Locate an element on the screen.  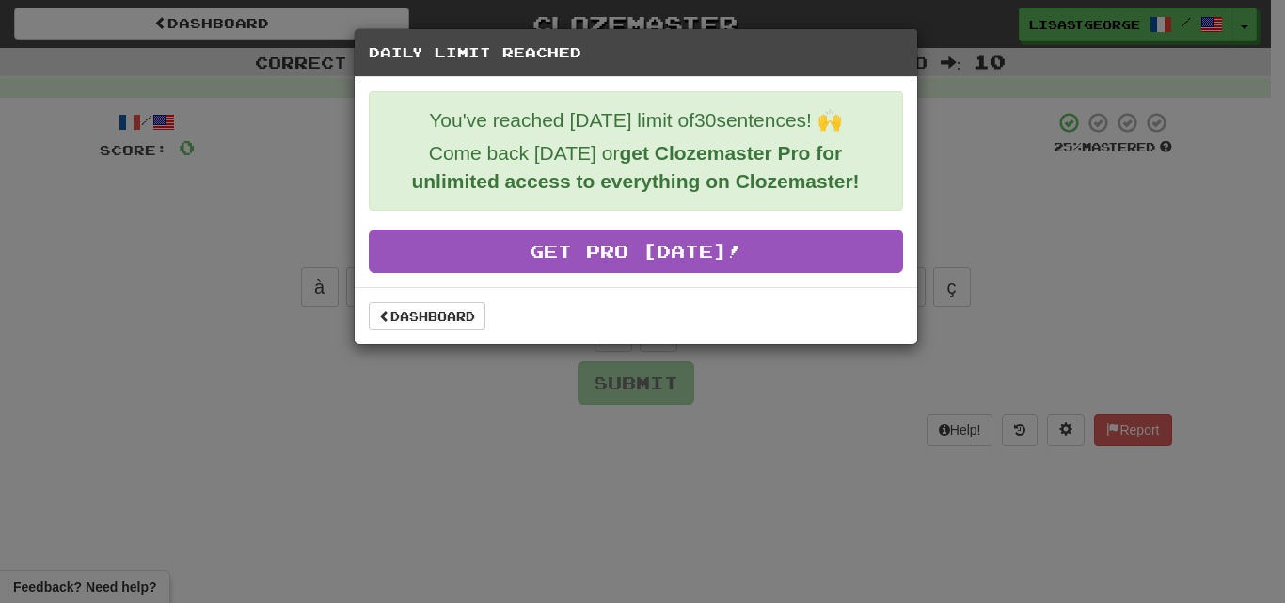
h5: Daily Limit Reached is located at coordinates (636, 53).